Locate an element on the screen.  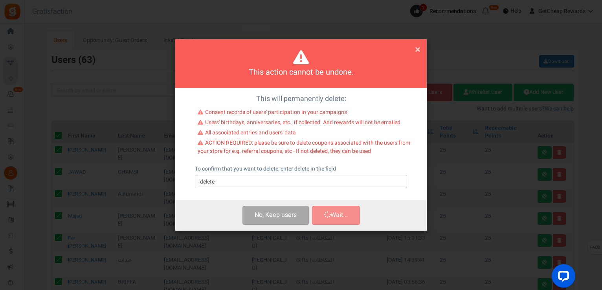
p: This will permanently delete: is located at coordinates (301, 99).